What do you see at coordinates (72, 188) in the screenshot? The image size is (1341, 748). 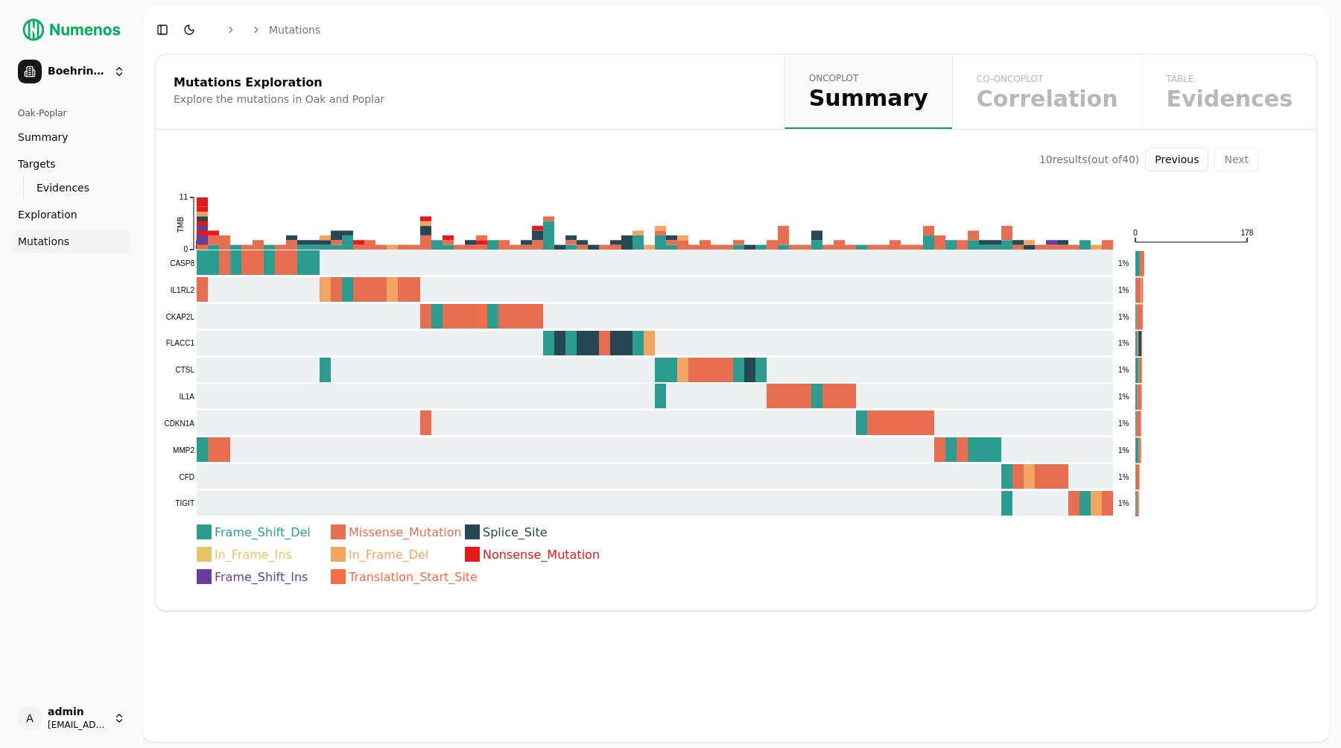 I see `a: Evidences` at bounding box center [72, 188].